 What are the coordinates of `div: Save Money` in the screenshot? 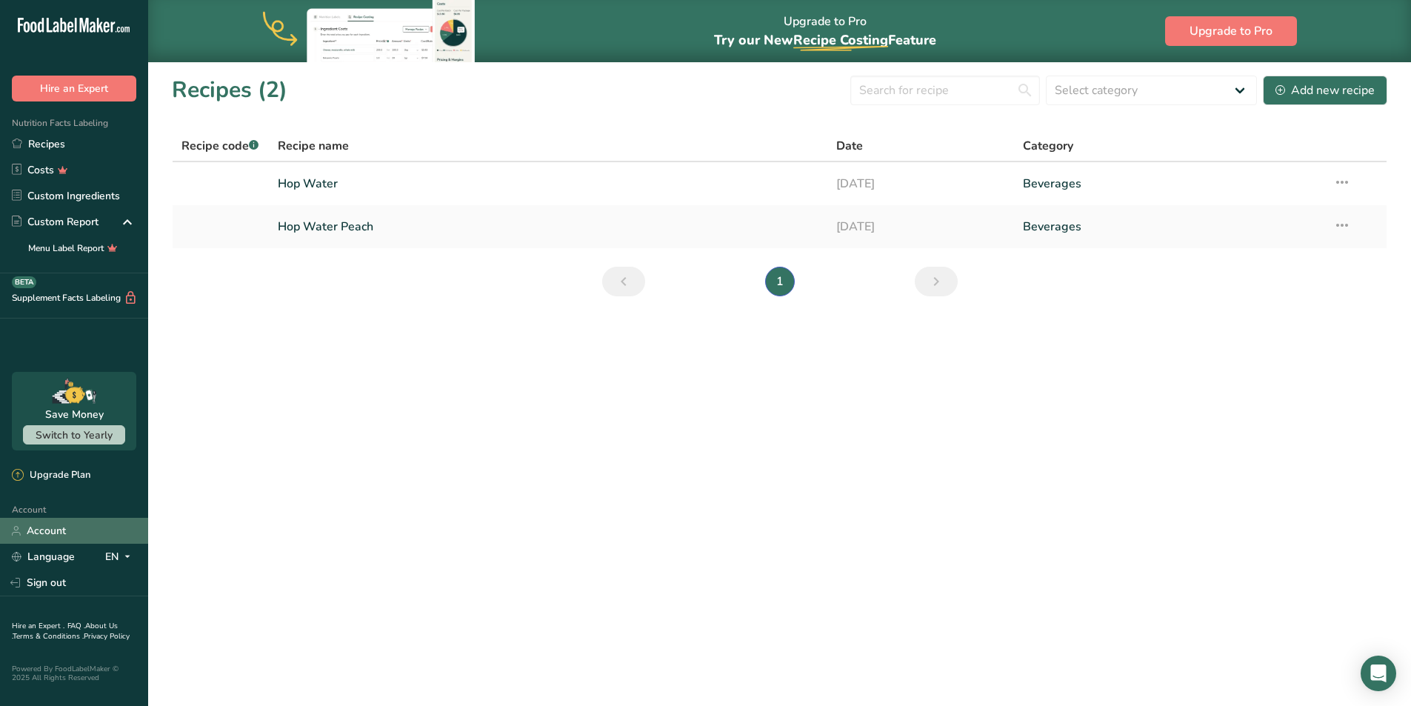 It's located at (74, 414).